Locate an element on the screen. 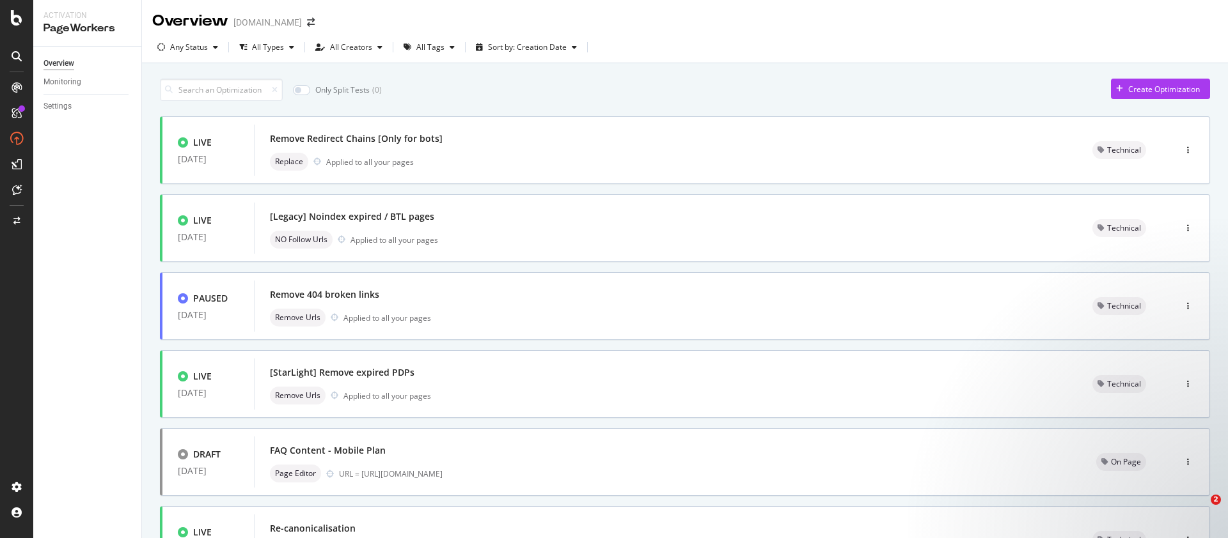 The image size is (1228, 538). div: All Tags is located at coordinates (430, 47).